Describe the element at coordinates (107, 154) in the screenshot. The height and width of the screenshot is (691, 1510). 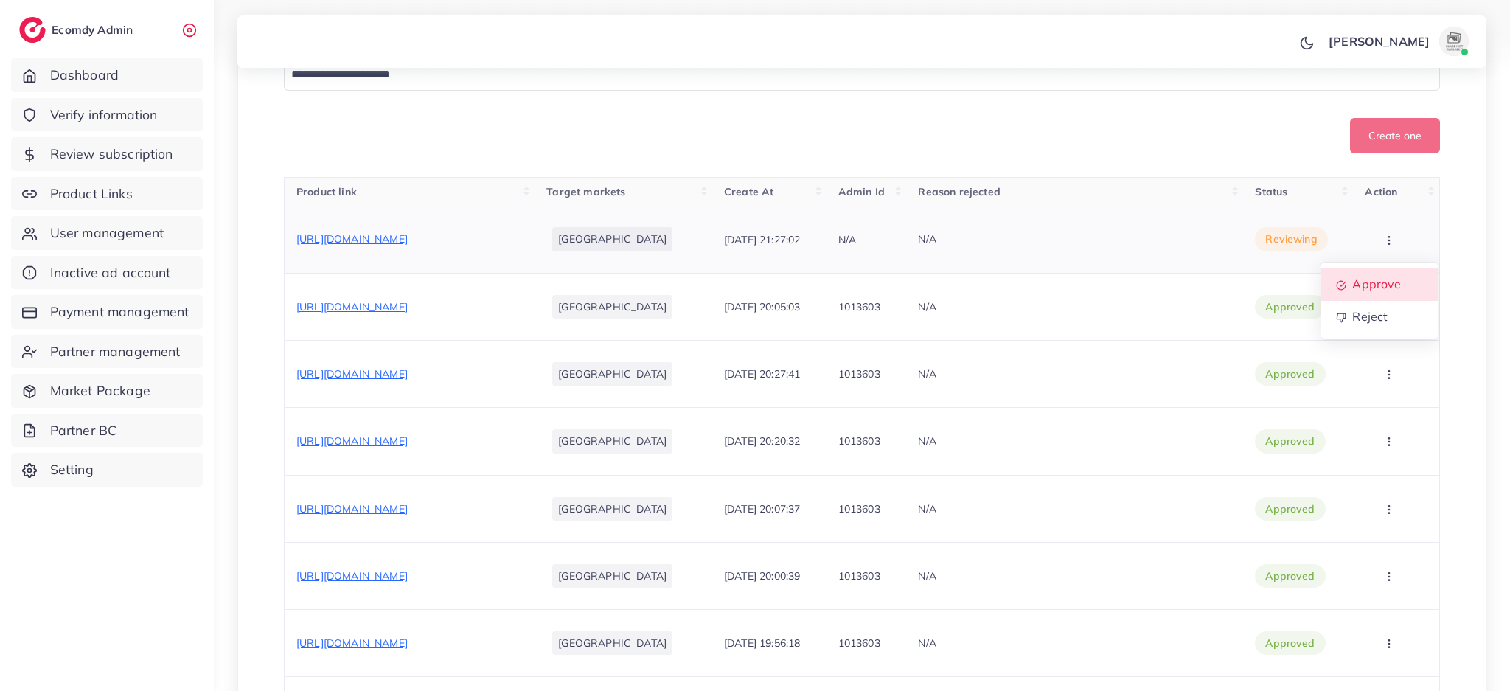
I see `a: Review subscription` at that location.